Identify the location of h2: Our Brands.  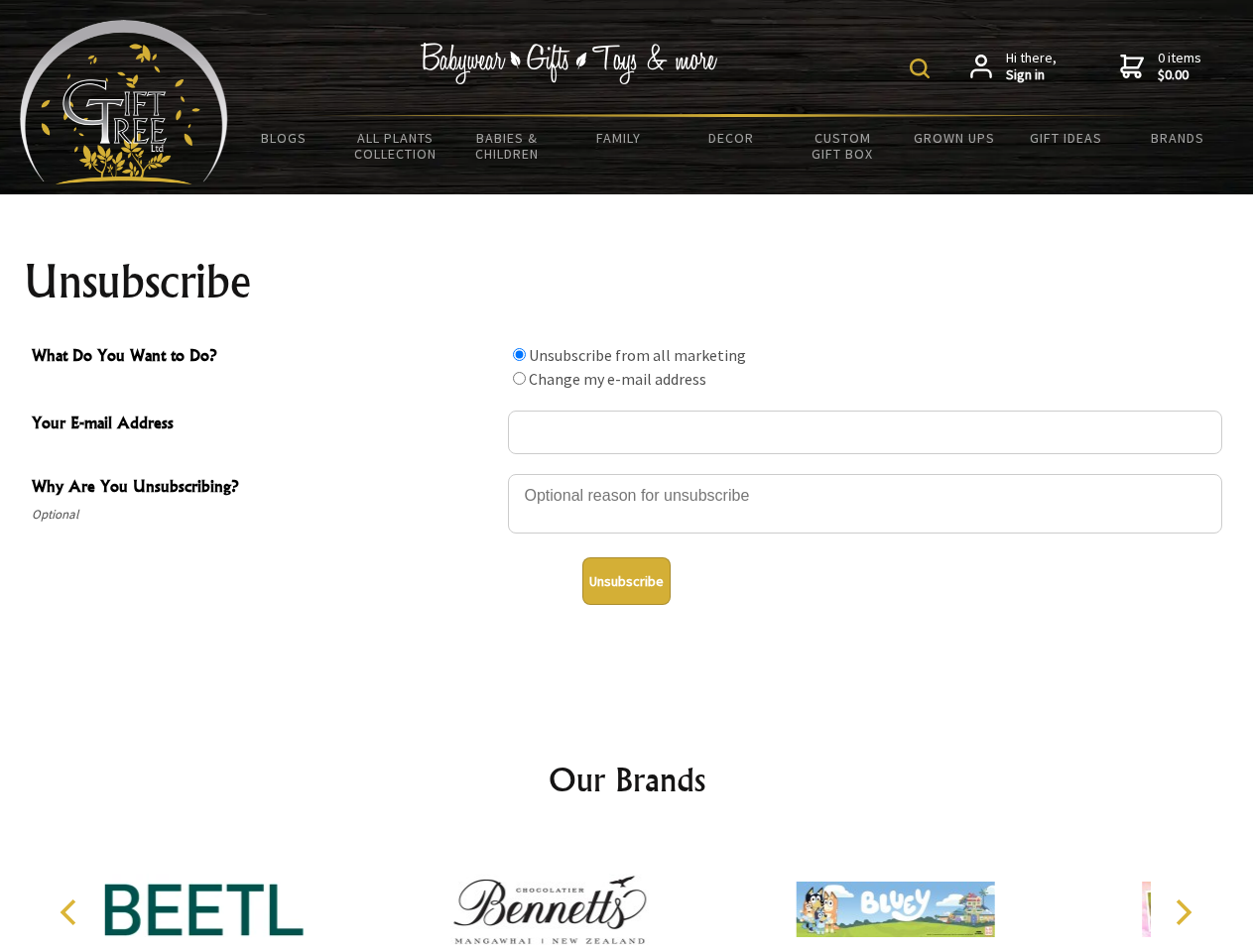
(626, 779).